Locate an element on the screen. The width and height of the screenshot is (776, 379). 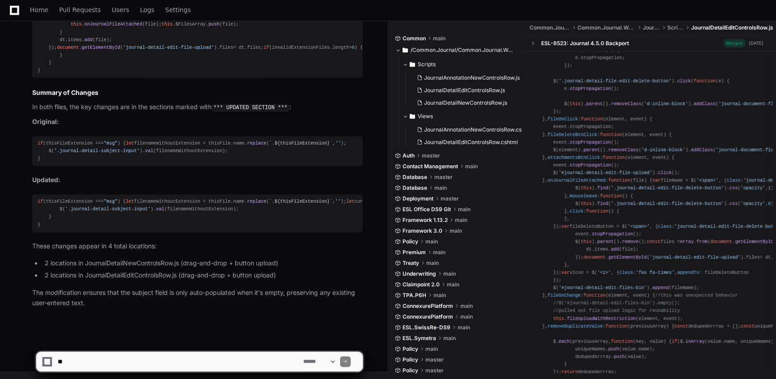
span: Deployment is located at coordinates (418, 199).